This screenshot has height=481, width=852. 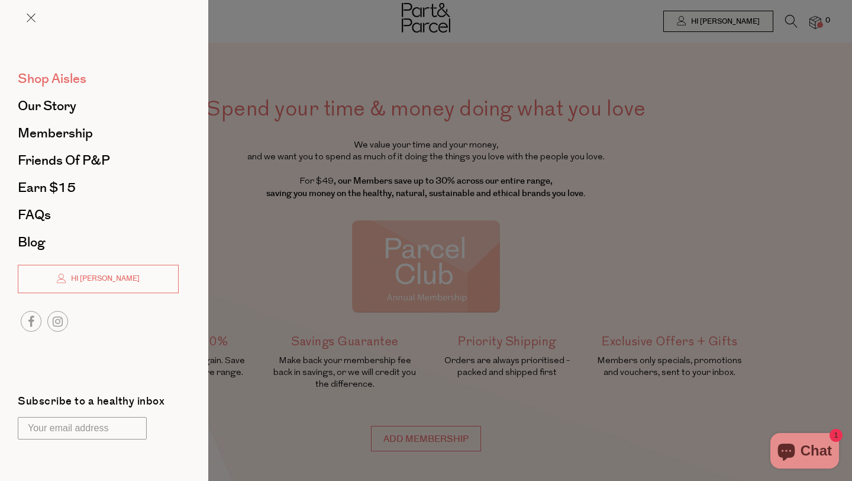 What do you see at coordinates (52, 79) in the screenshot?
I see `span: Shop Aisles` at bounding box center [52, 79].